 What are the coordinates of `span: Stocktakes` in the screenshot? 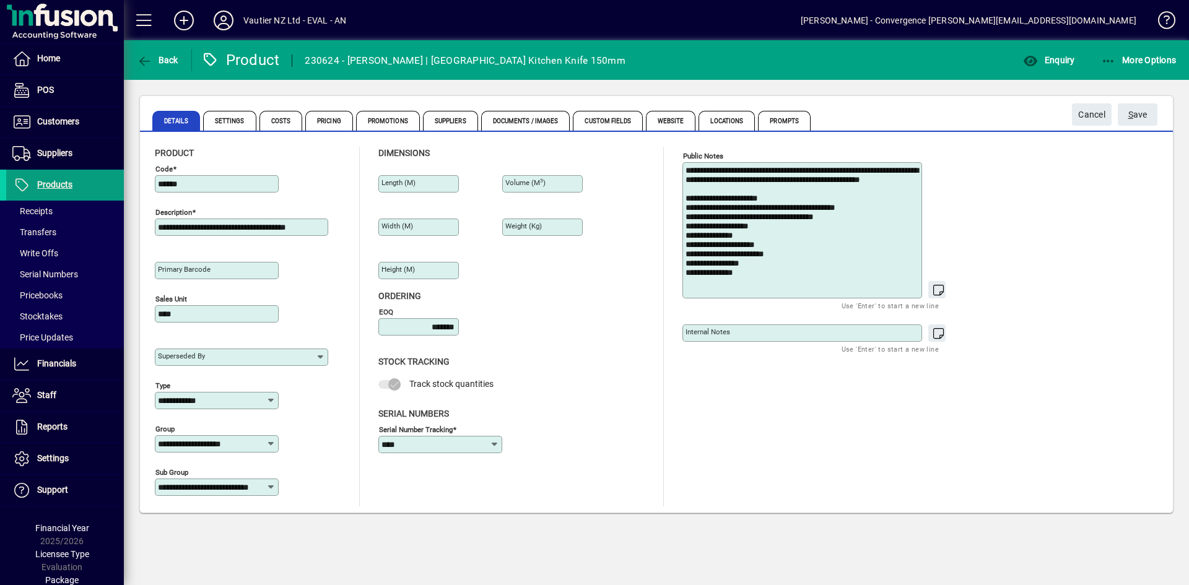 It's located at (37, 316).